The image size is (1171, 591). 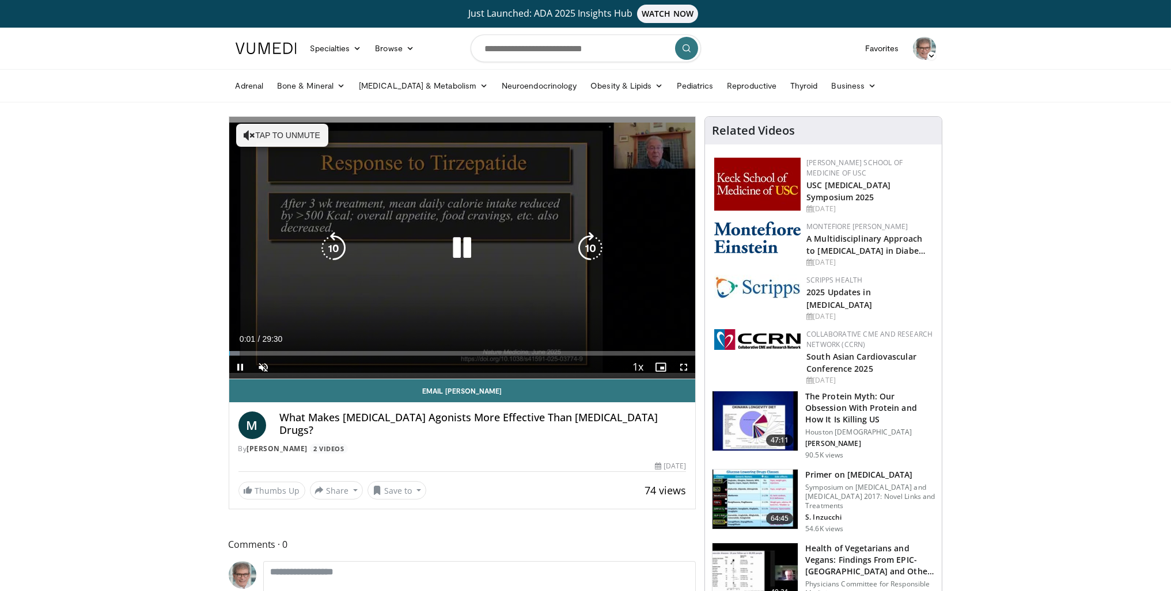 I want to click on a: Specialties, so click(x=336, y=48).